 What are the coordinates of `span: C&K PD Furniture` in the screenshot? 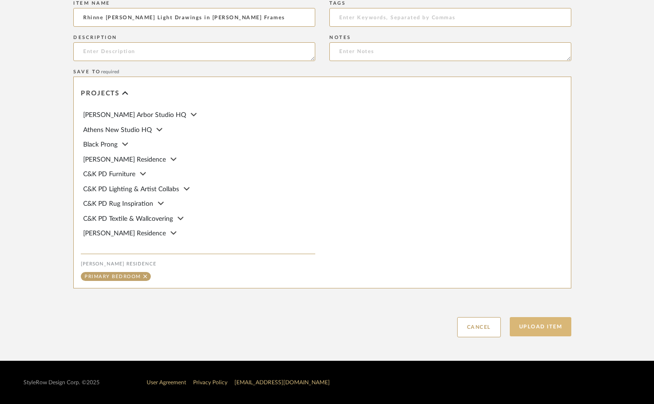 It's located at (109, 174).